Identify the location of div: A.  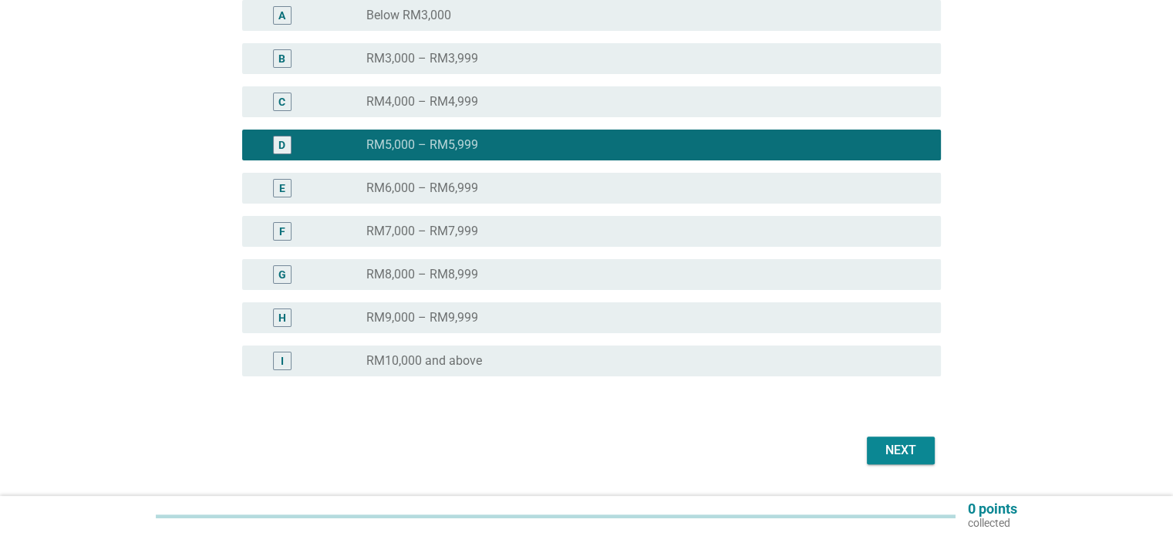
(282, 15).